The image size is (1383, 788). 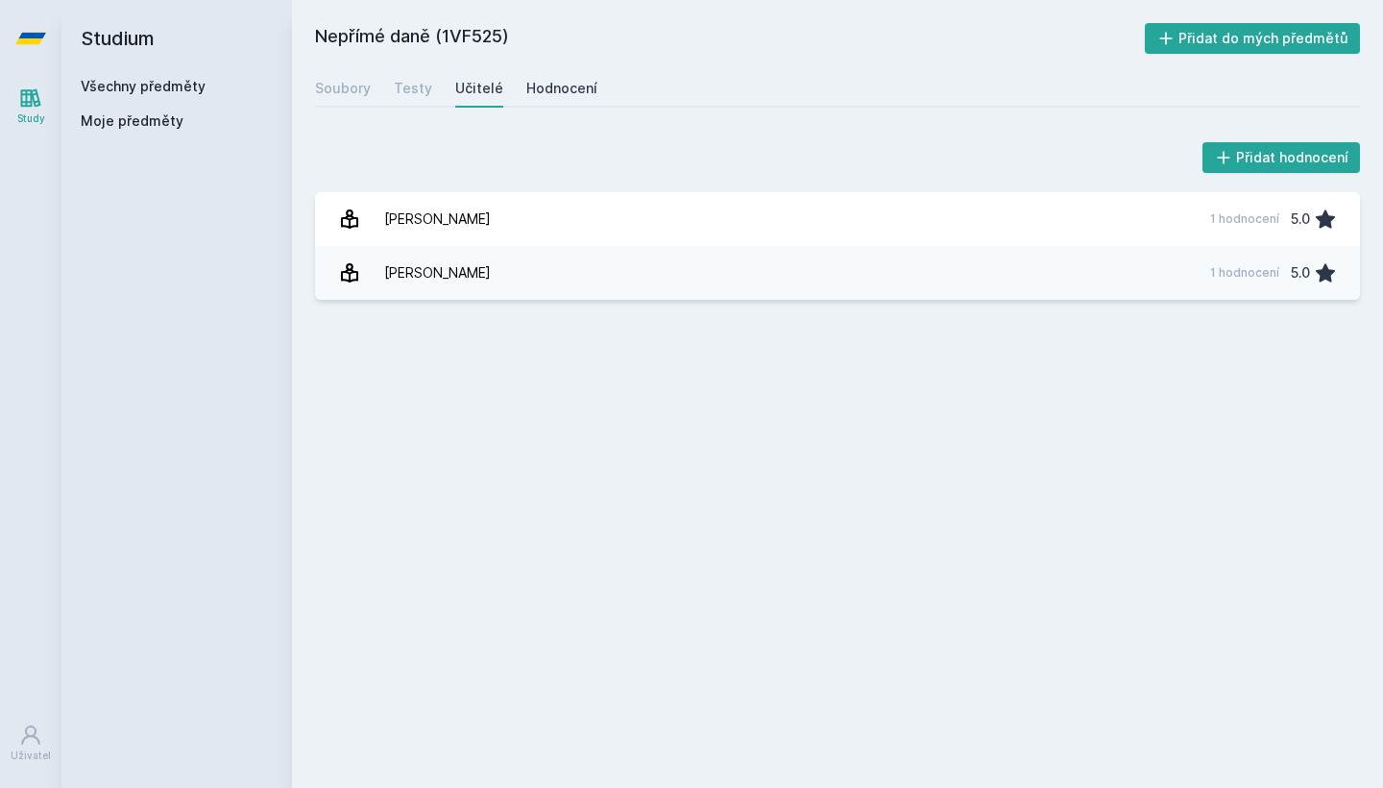 What do you see at coordinates (31, 118) in the screenshot?
I see `div: Study` at bounding box center [31, 118].